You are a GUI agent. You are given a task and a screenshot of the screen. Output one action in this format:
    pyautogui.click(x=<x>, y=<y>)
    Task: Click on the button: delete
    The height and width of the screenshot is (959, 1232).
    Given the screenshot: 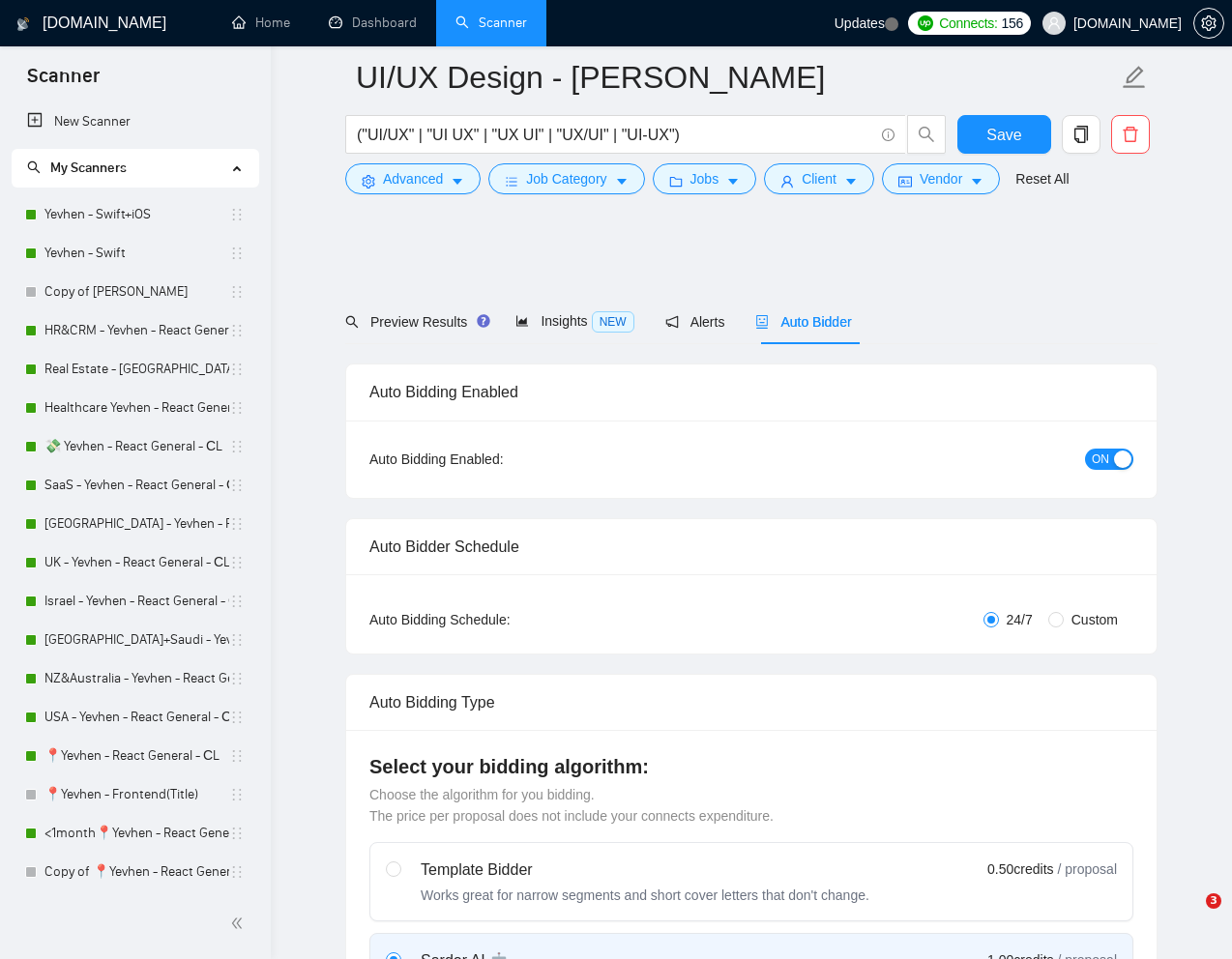 What is the action you would take?
    pyautogui.click(x=1130, y=134)
    